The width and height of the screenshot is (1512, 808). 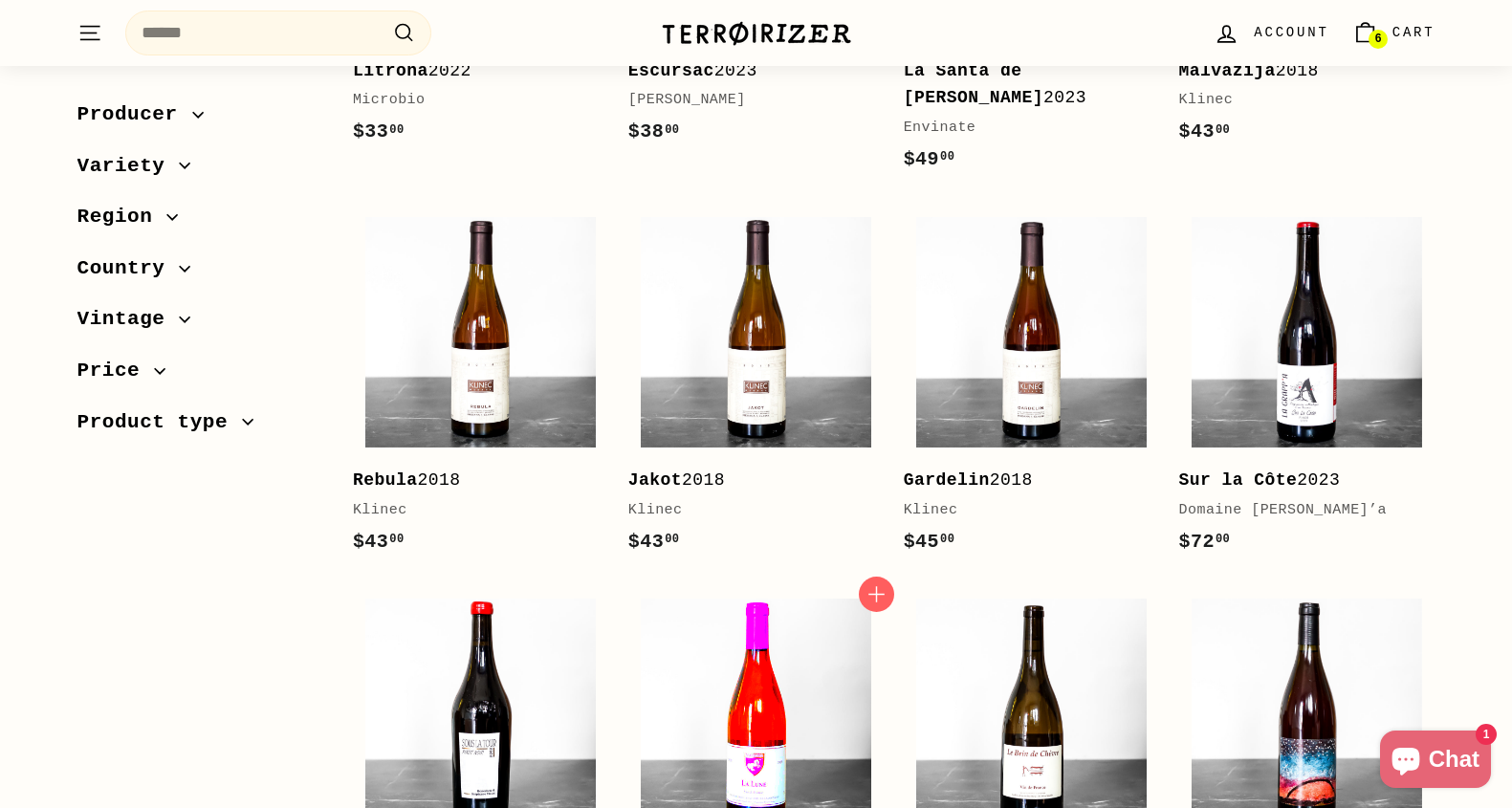 What do you see at coordinates (390, 70) in the screenshot?
I see `b: Litrona` at bounding box center [390, 70].